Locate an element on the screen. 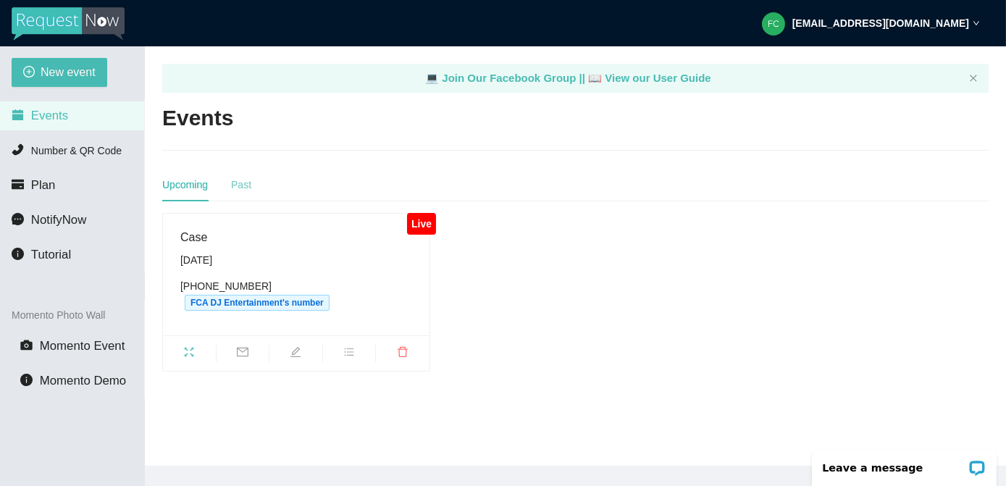  span: fullscreen is located at coordinates (189, 354).